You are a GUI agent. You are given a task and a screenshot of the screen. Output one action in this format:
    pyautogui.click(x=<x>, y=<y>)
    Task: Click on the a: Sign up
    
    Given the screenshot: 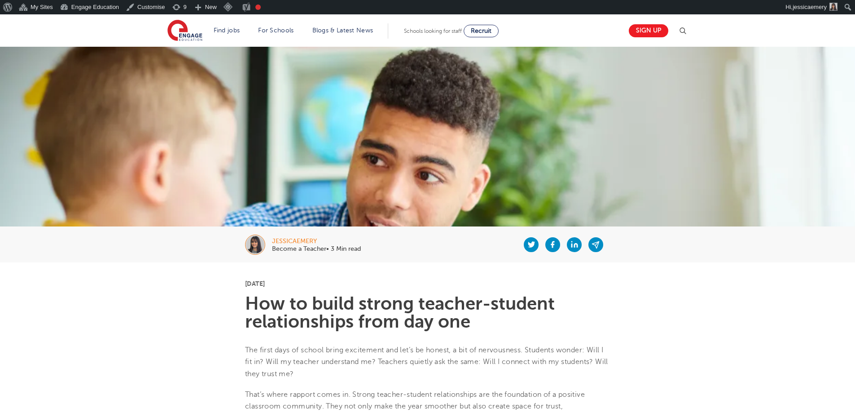 What is the action you would take?
    pyautogui.click(x=649, y=31)
    